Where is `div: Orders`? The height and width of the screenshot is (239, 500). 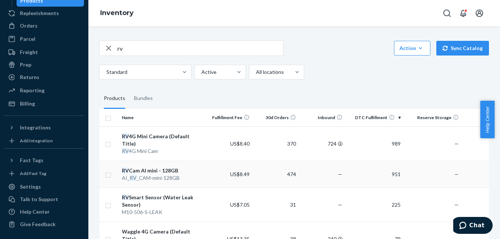
div: Orders is located at coordinates (29, 26).